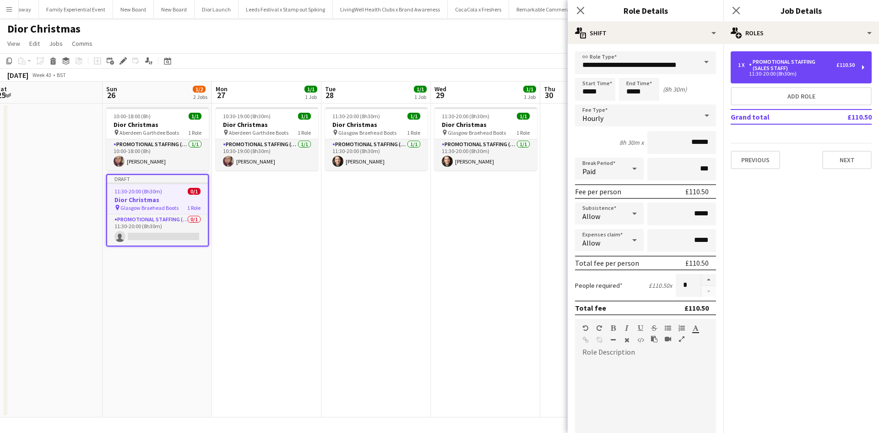  Describe the element at coordinates (549, 89) in the screenshot. I see `span: Thu` at that location.